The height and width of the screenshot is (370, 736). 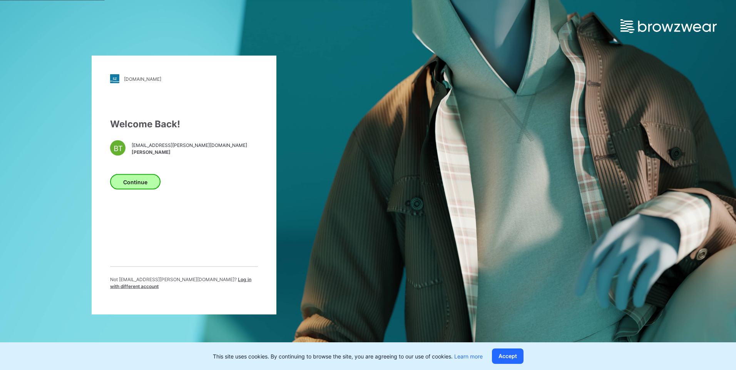 What do you see at coordinates (469, 357) in the screenshot?
I see `a: Learn more` at bounding box center [469, 357].